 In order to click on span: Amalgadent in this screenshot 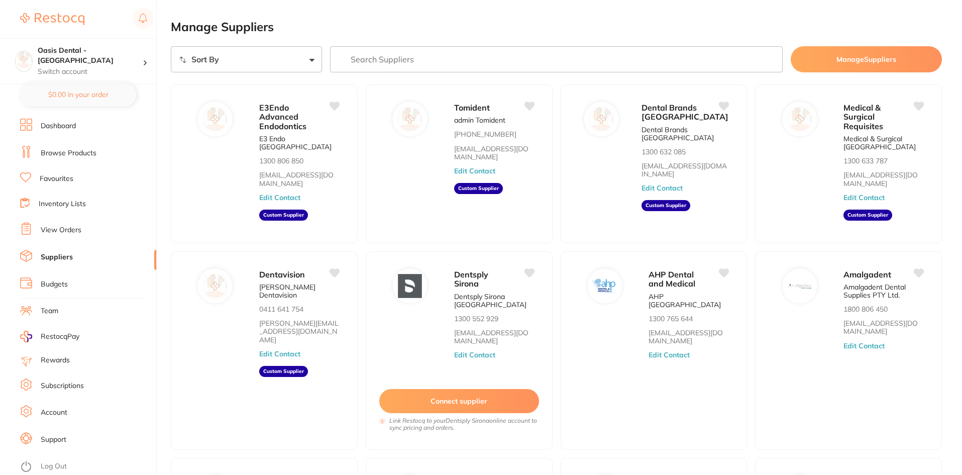, I will do `click(867, 274)`.